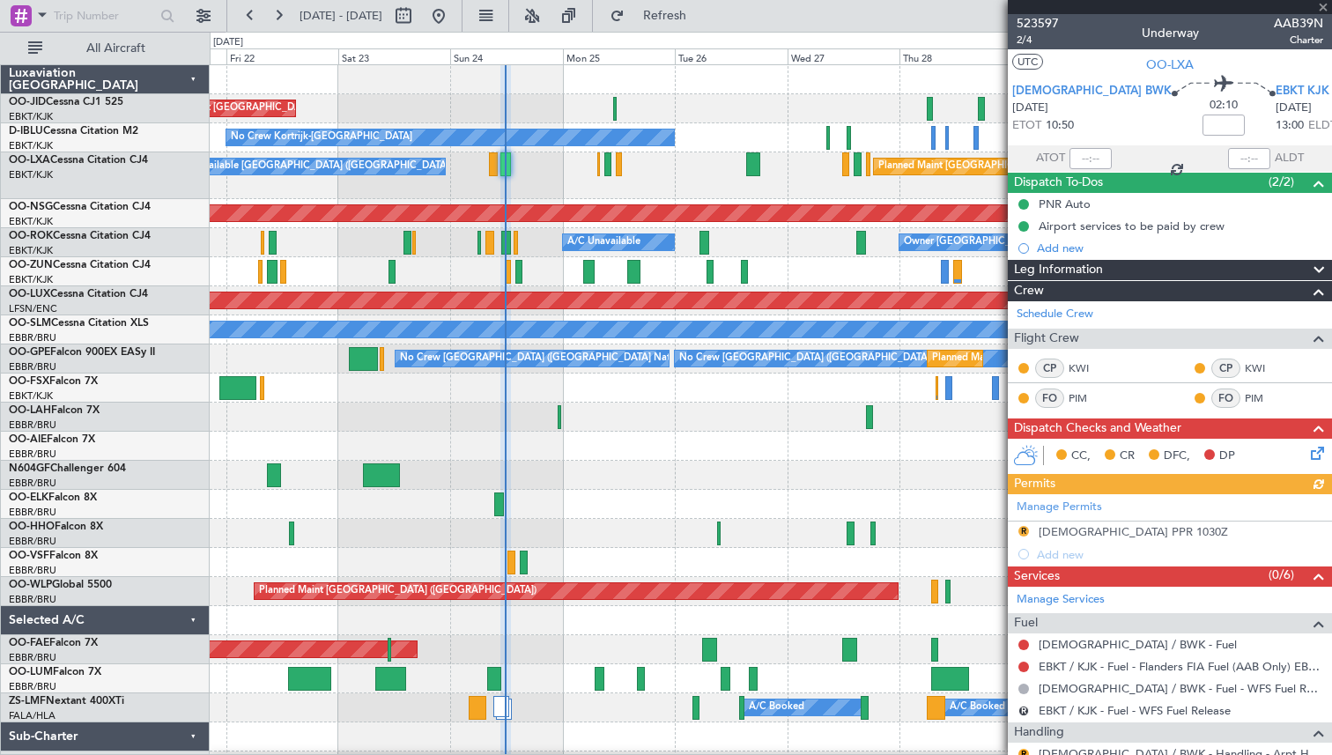  Describe the element at coordinates (1038, 23) in the screenshot. I see `span: 523597` at that location.